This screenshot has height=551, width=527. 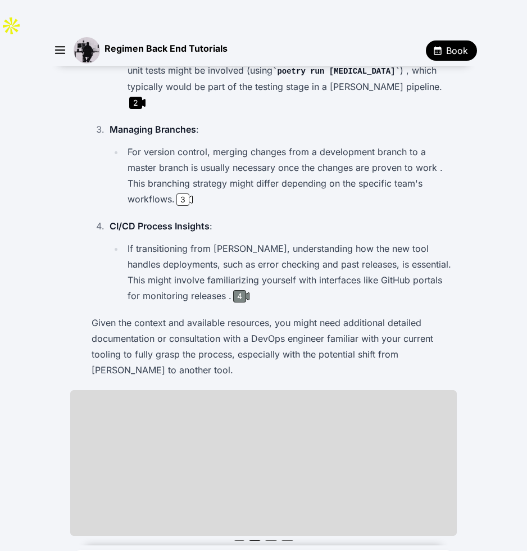 What do you see at coordinates (183, 199) in the screenshot?
I see `div: 3` at bounding box center [183, 199].